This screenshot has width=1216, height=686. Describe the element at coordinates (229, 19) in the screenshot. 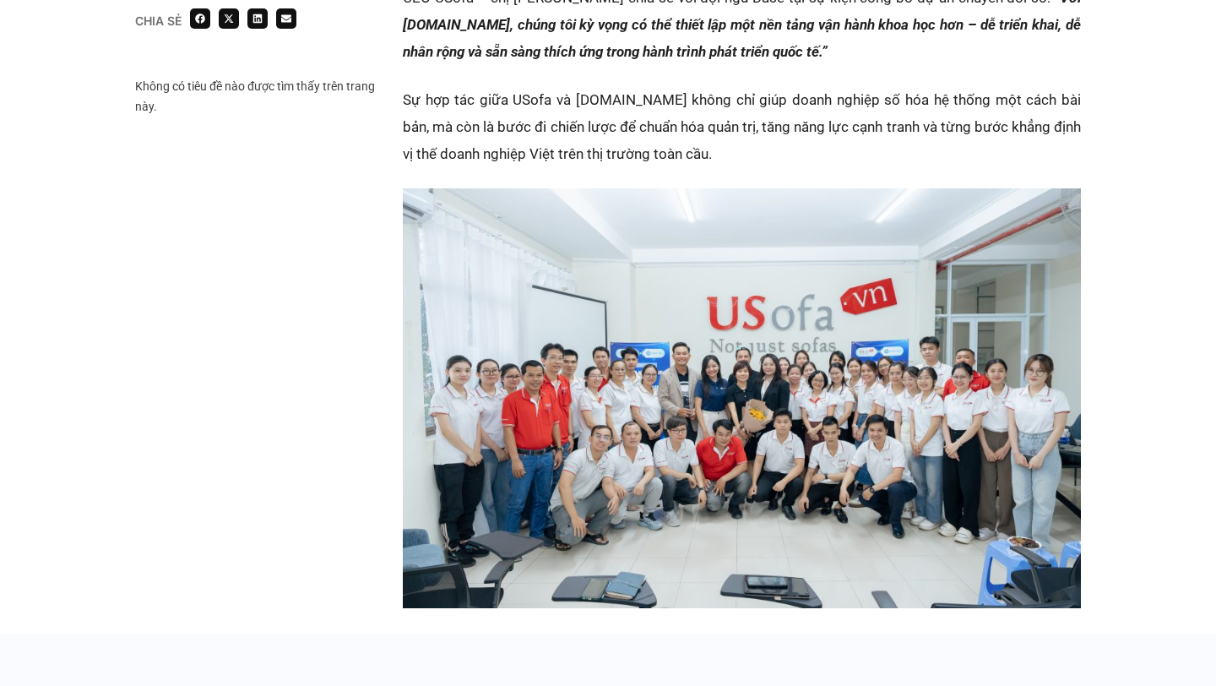

I see `div: Share on x-twitter` at that location.